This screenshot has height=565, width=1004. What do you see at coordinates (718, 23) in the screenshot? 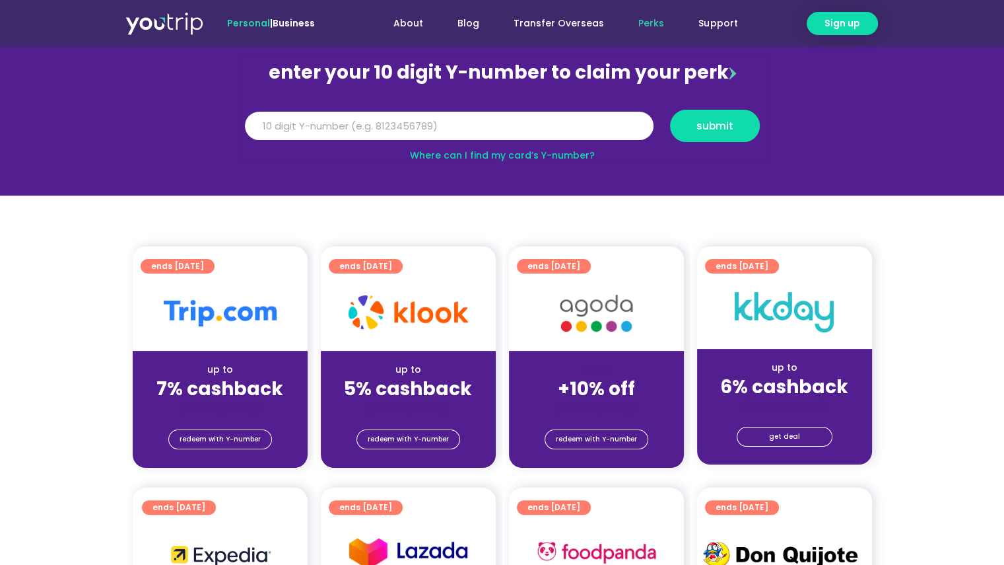
I see `a: Support` at bounding box center [718, 23].